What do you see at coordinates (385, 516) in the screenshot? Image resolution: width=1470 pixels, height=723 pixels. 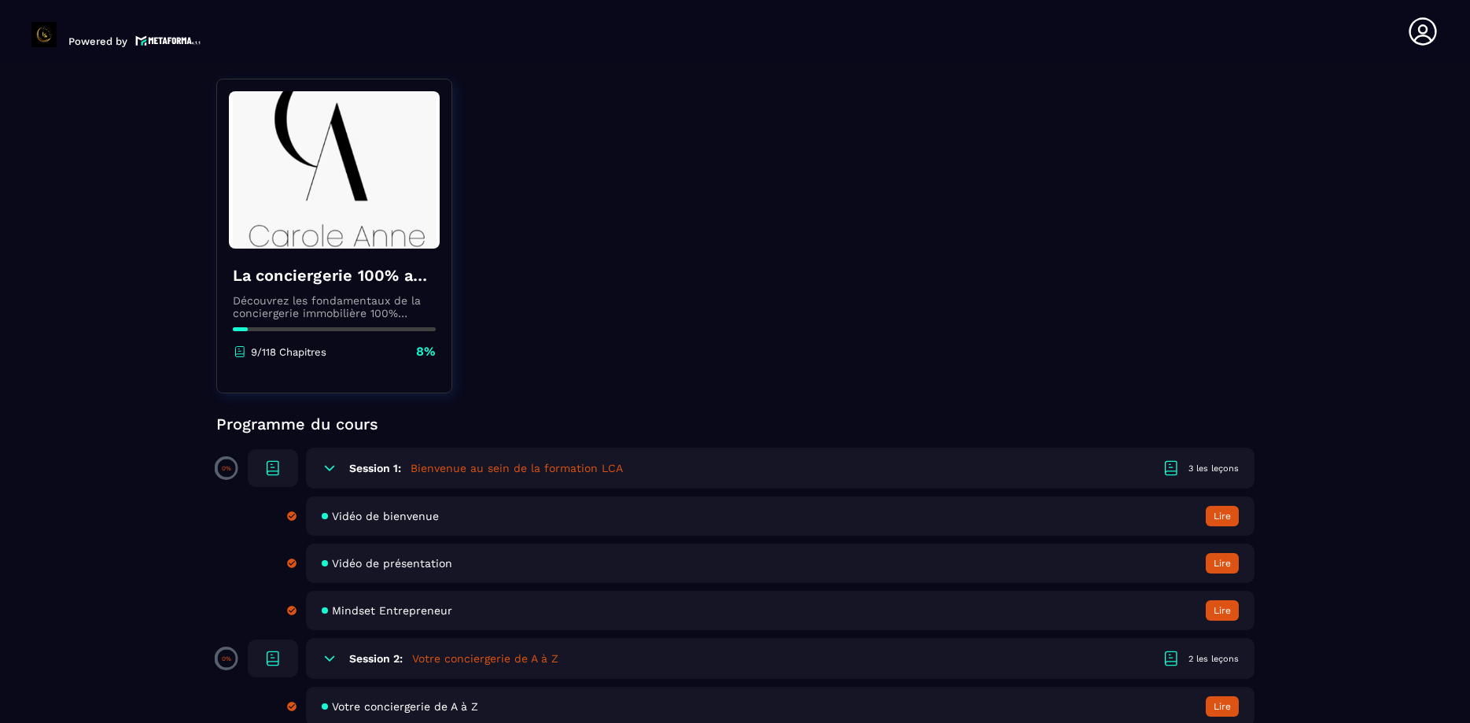 I see `span: Vidéo de bienvenue` at bounding box center [385, 516].